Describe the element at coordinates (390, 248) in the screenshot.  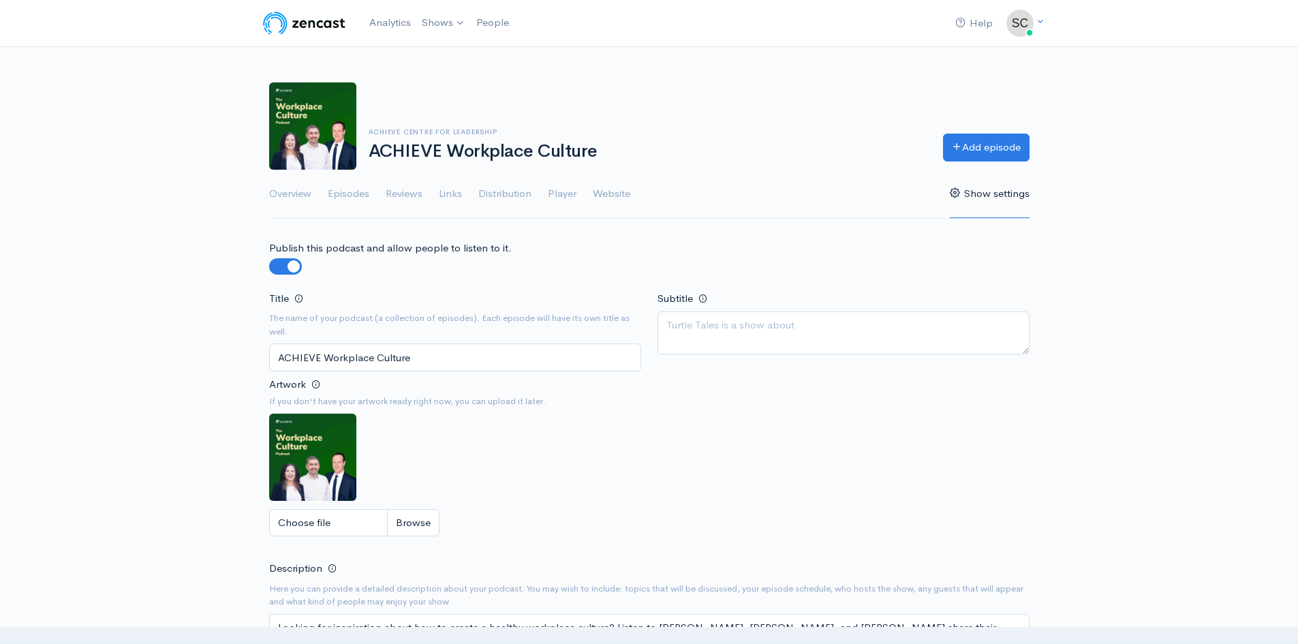
I see `label: Publish this podcast and allow people to listen to it.` at that location.